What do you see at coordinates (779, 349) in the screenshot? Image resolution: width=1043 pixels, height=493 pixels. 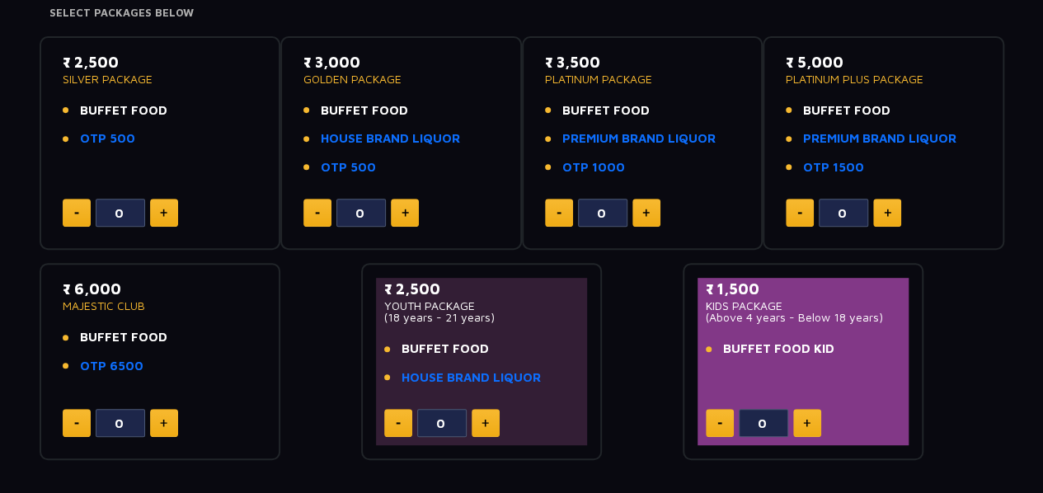 I see `span: BUFFET FOOD KID` at bounding box center [779, 349].